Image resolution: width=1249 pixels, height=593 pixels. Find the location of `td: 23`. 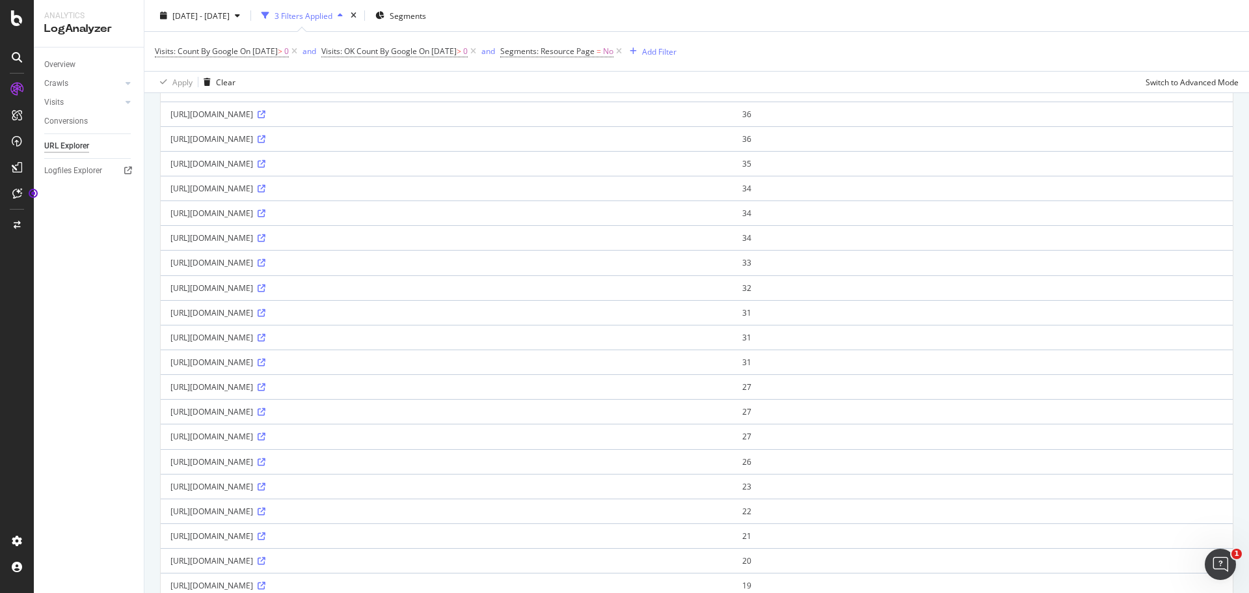

td: 23 is located at coordinates (982, 486).